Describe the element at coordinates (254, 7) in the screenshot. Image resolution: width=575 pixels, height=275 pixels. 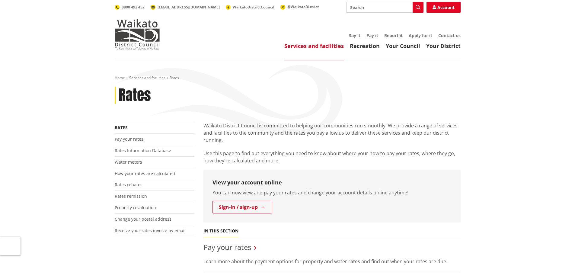
I see `span: WaikatoDistrictCouncil` at that location.